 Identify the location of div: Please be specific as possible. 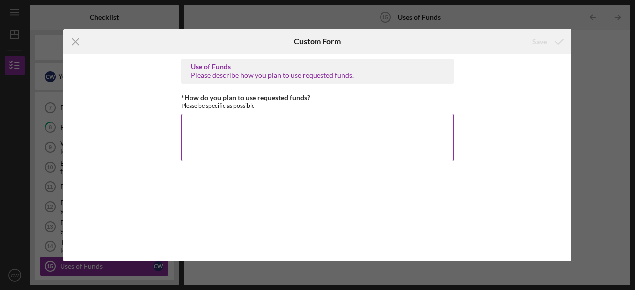
(318, 105).